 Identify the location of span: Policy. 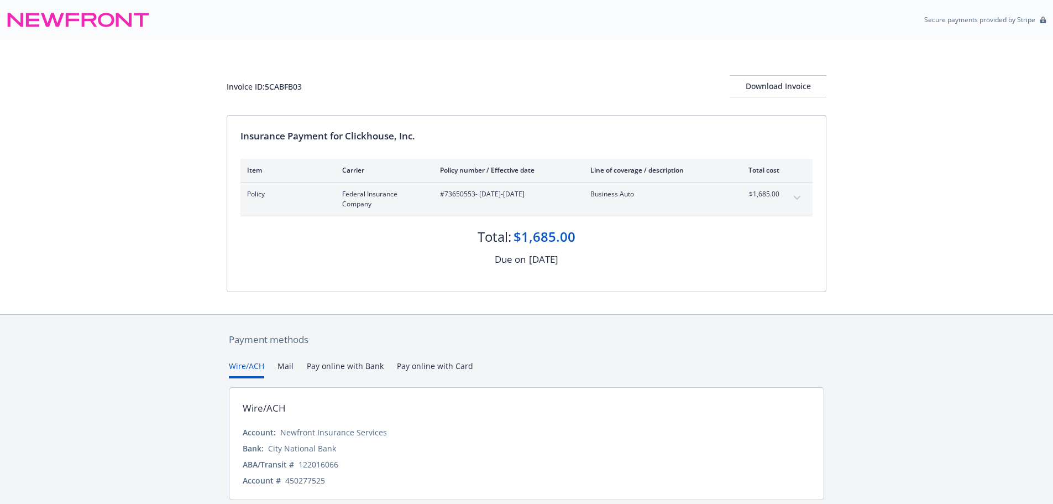
(286, 194).